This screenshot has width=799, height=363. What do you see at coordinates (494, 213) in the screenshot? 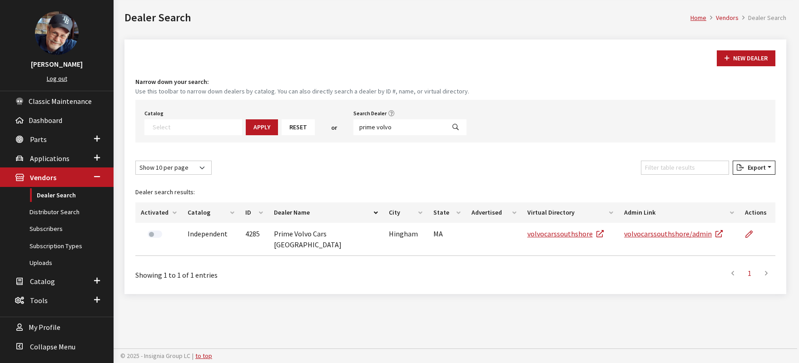
I see `th: Advertised: activate to sort column ascending` at bounding box center [494, 213].